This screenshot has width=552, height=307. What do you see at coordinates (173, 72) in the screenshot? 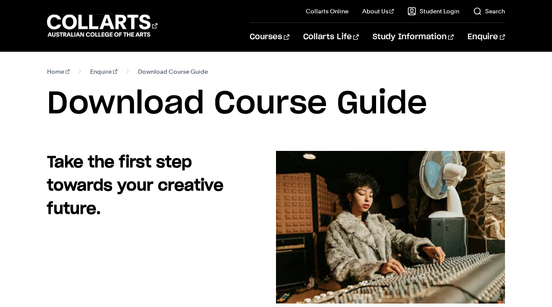
I see `span: Download Course Guide` at bounding box center [173, 72].